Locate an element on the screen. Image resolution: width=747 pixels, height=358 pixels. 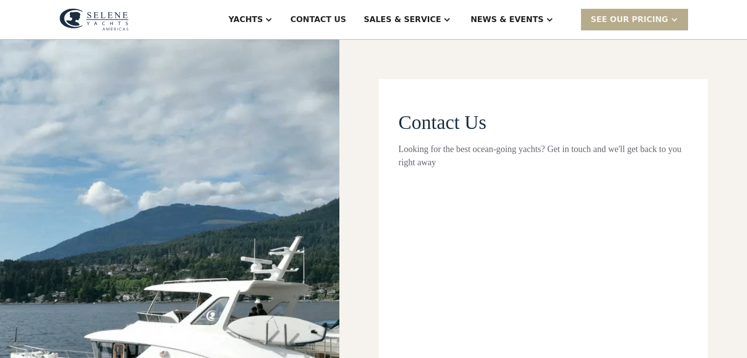
div: Yachts is located at coordinates (245, 20).